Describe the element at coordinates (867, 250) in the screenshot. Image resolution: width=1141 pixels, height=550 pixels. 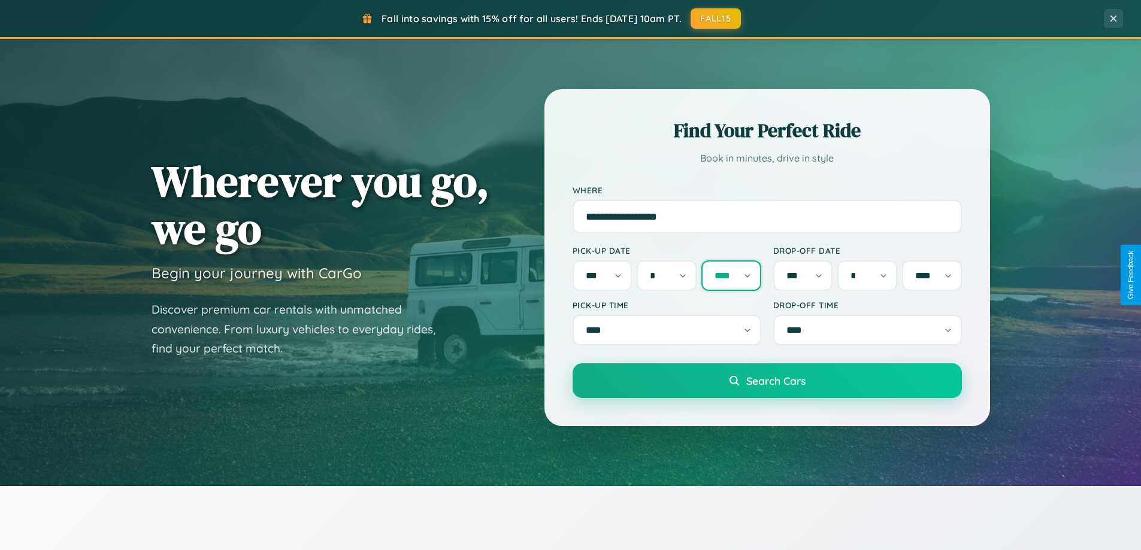
I see `label: Drop-off Date` at that location.